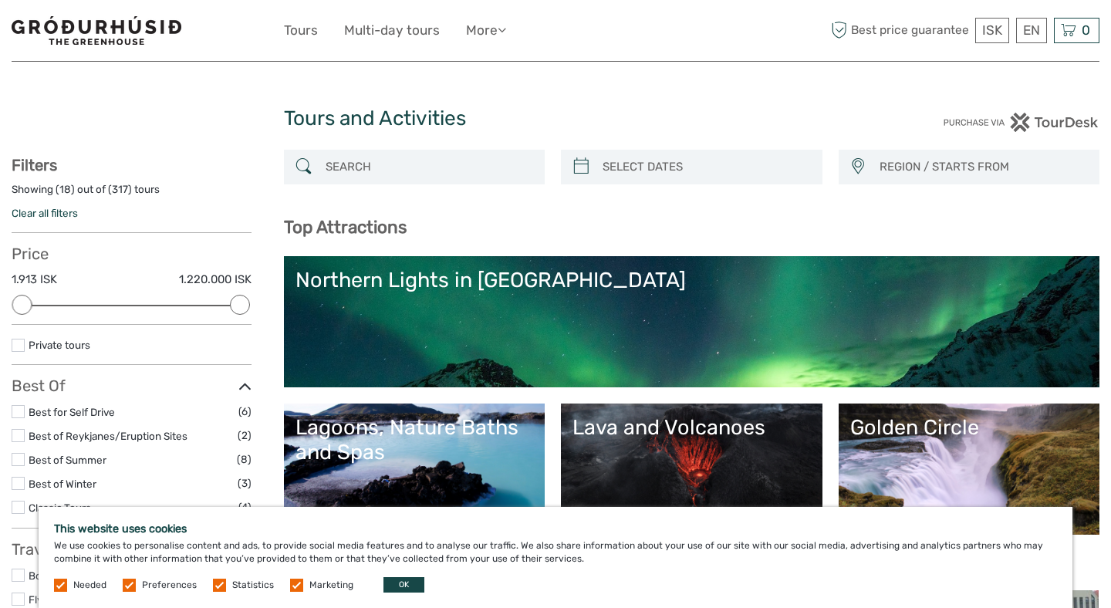 The height and width of the screenshot is (608, 1111). I want to click on label: 317, so click(120, 189).